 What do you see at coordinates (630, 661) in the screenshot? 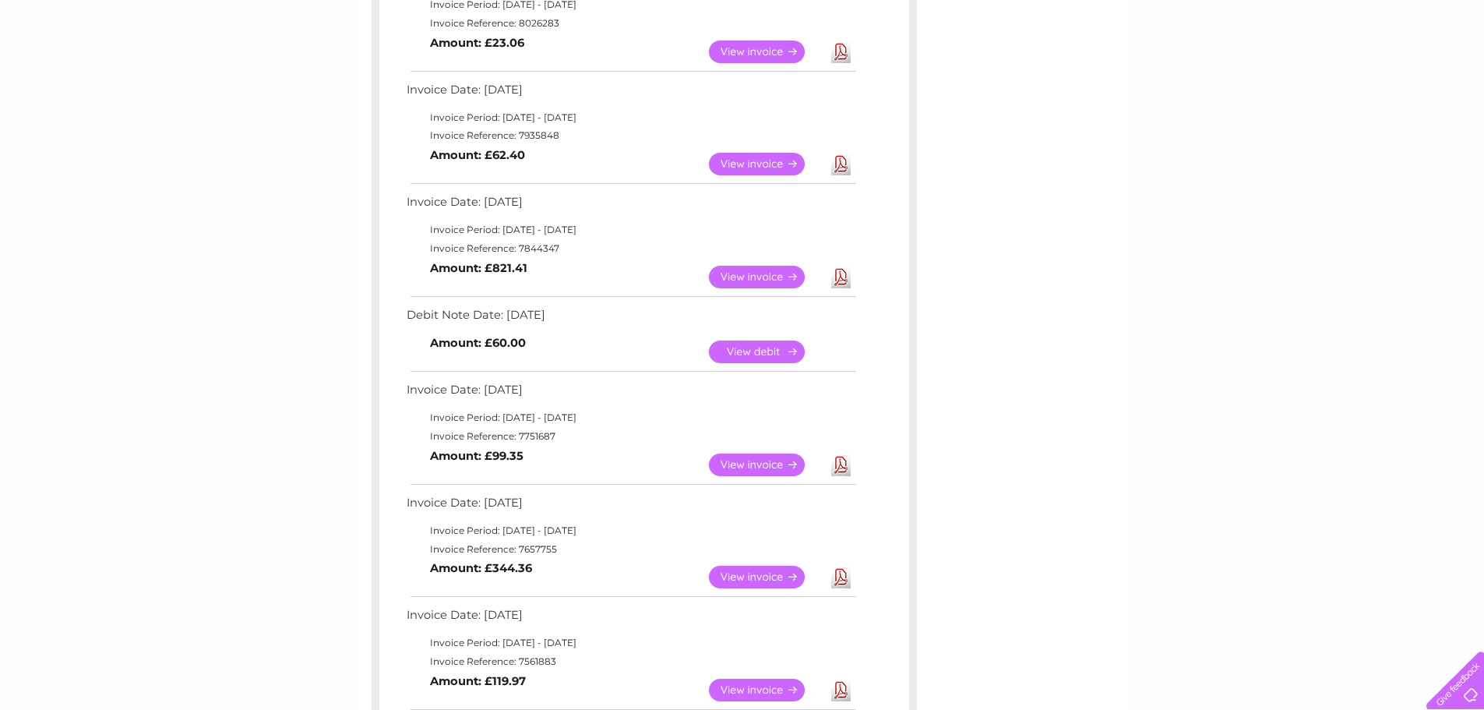
I see `td: Invoice Reference: 7561883` at bounding box center [630, 661].